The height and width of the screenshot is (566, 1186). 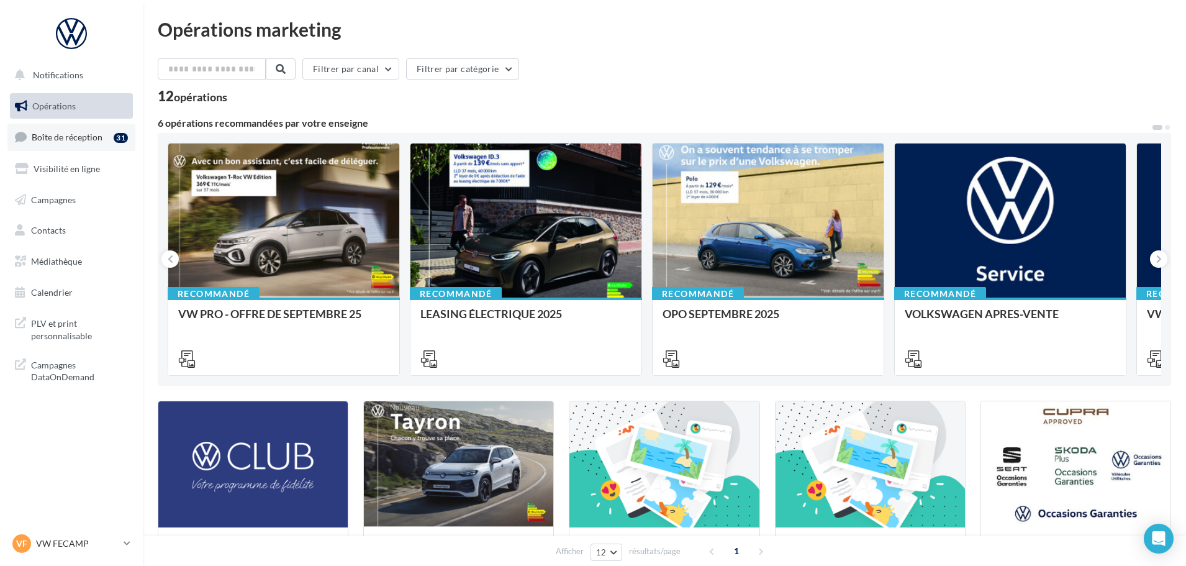 I want to click on span: Contacts, so click(x=48, y=230).